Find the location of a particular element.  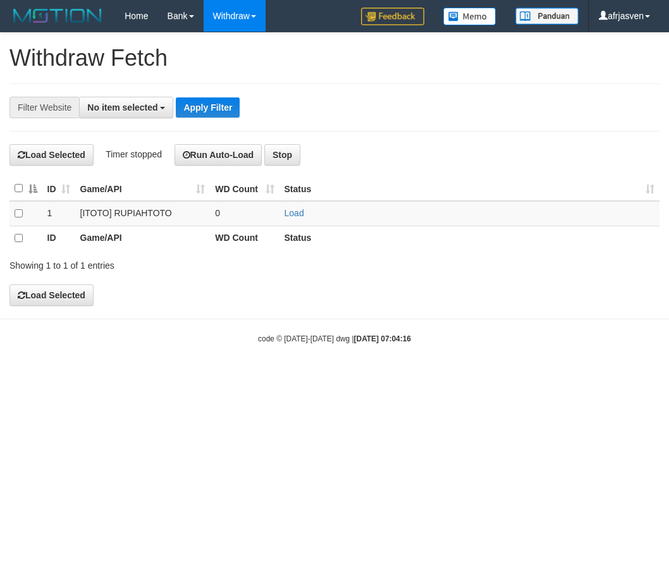

button: No item selected is located at coordinates (126, 107).